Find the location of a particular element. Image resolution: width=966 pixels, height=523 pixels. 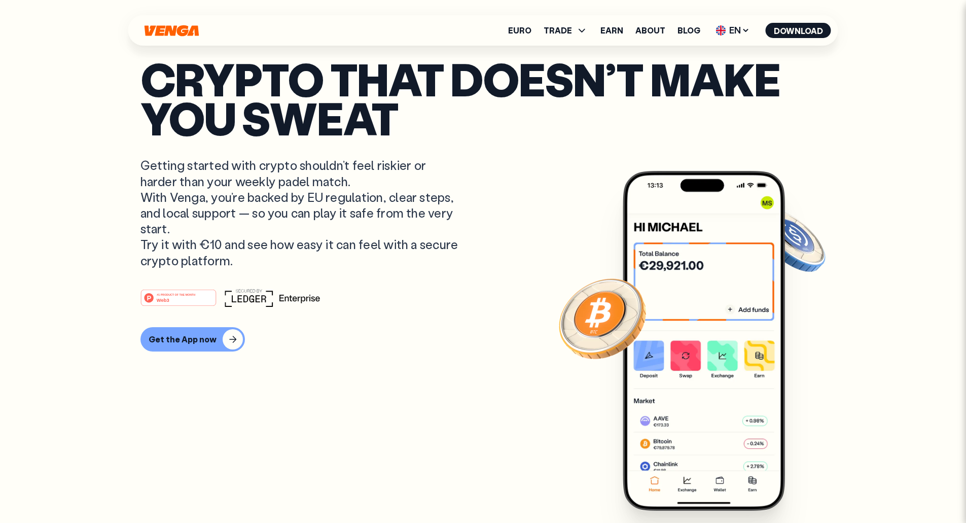

a: About is located at coordinates (650, 30).